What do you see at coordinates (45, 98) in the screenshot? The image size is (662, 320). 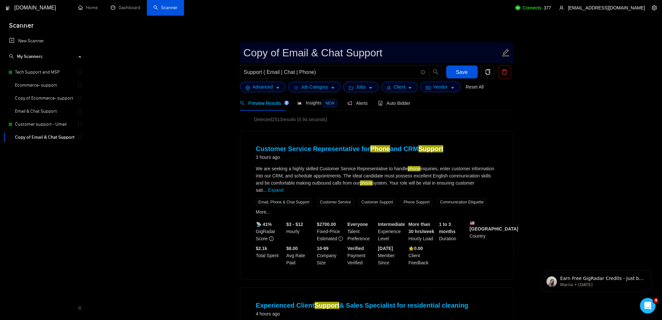 I see `li: Copy of Ecommerce- support` at bounding box center [45, 98].